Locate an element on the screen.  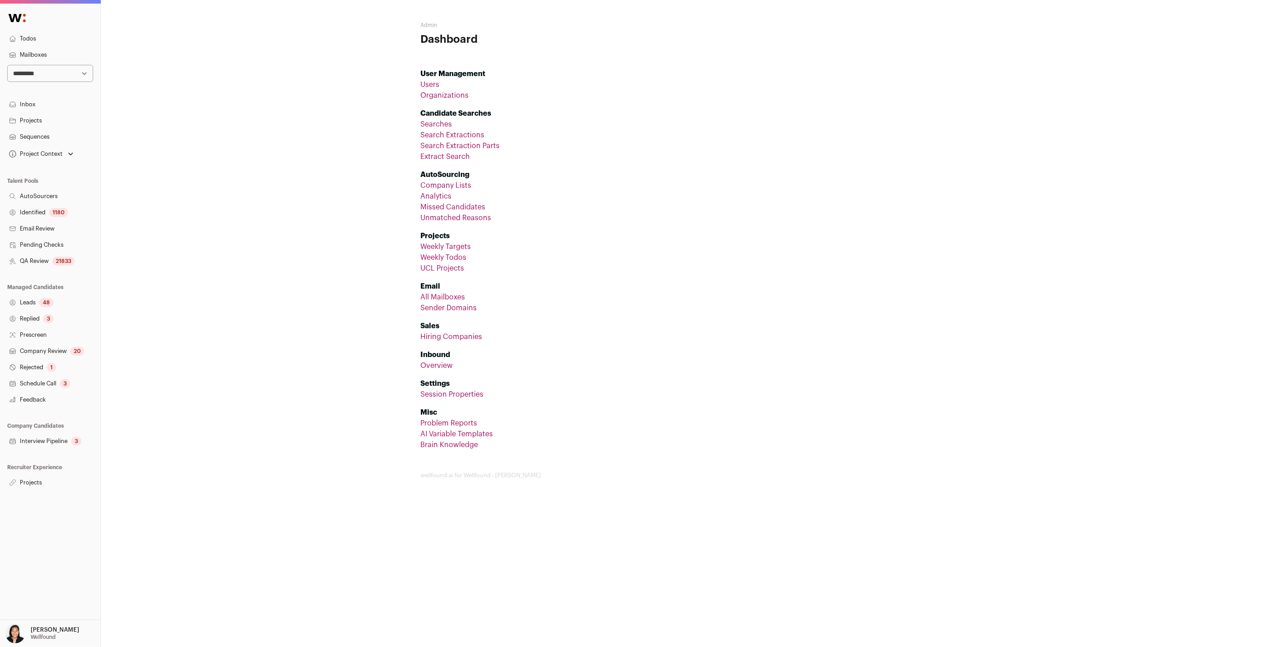
div: 1 is located at coordinates (51, 367).